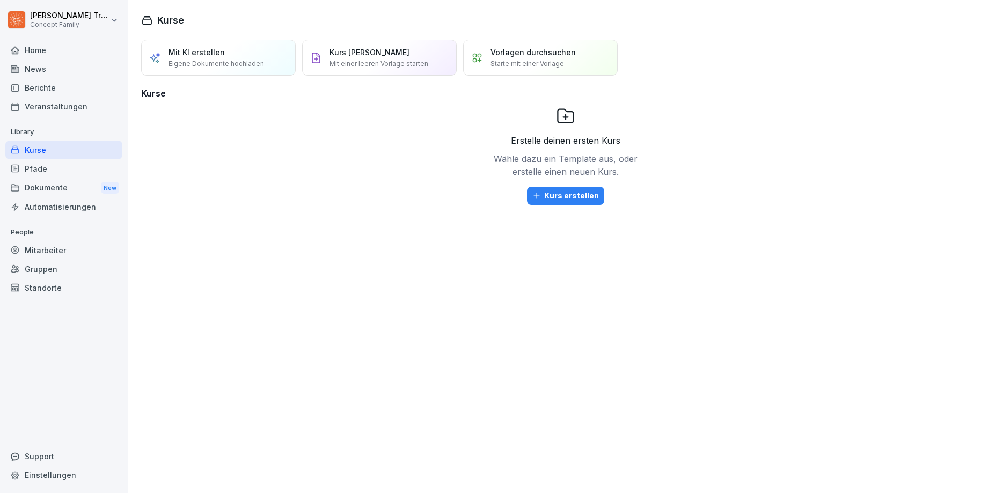 The image size is (1003, 493). I want to click on div: Veranstaltungen, so click(64, 106).